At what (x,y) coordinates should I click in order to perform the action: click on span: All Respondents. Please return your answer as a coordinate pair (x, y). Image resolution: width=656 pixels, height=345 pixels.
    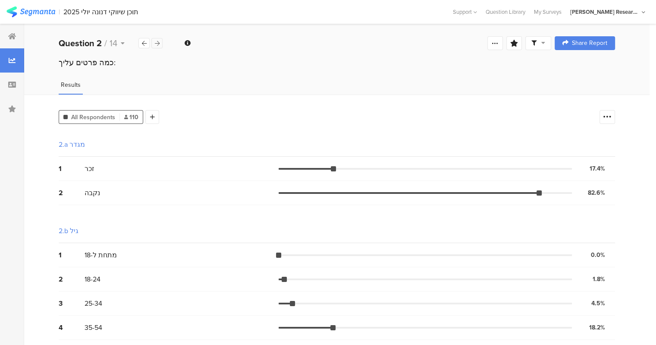
    Looking at the image, I should click on (93, 117).